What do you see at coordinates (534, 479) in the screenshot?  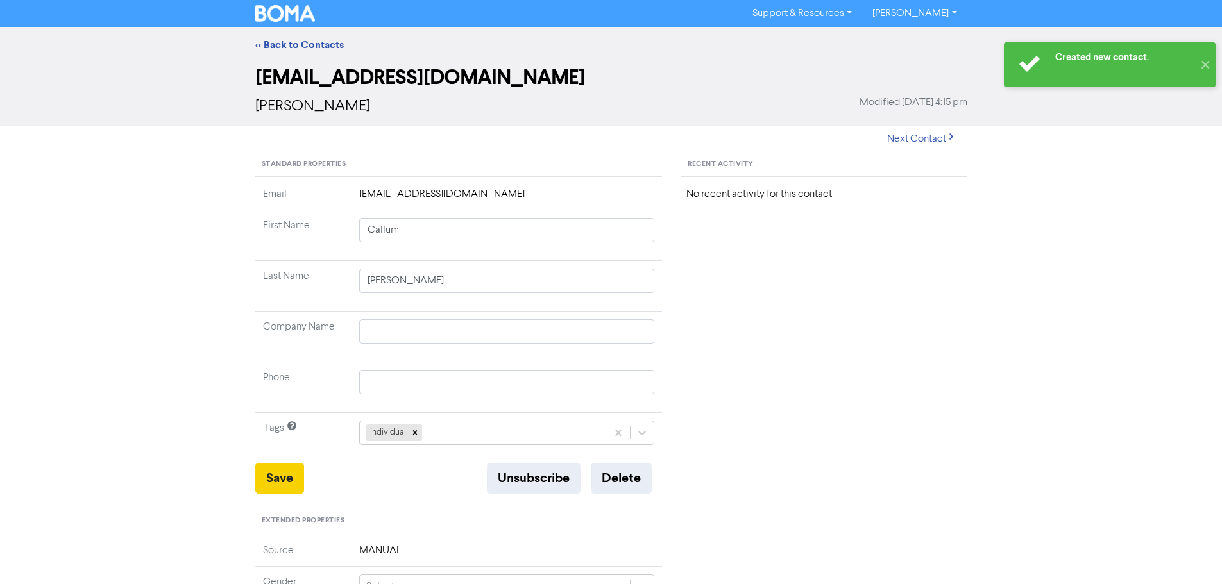 I see `button: Unsubscribe` at bounding box center [534, 479].